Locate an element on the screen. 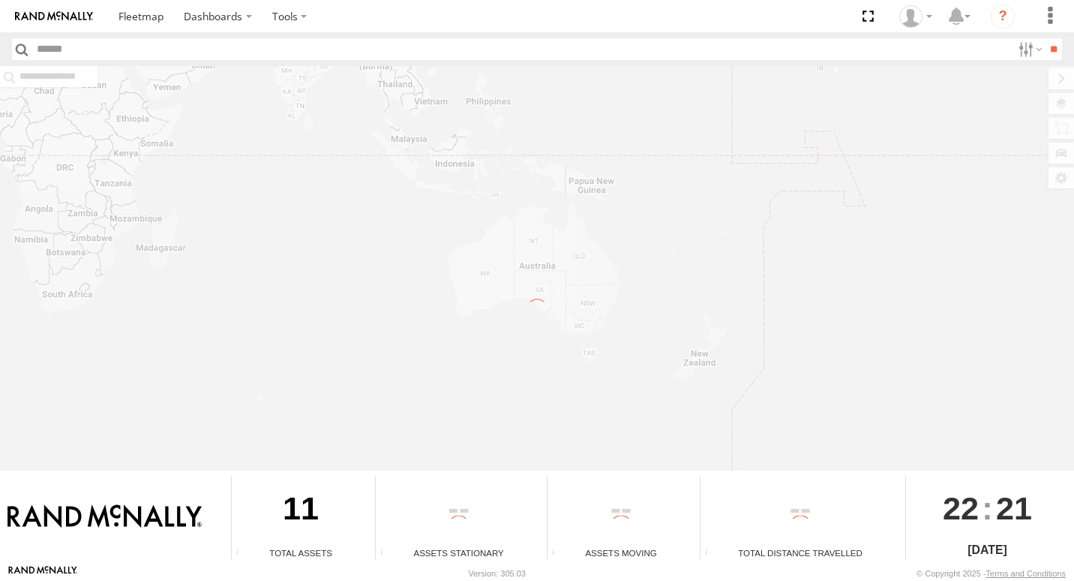 This screenshot has width=1074, height=581. div: Valeo Dash is located at coordinates (916, 17).